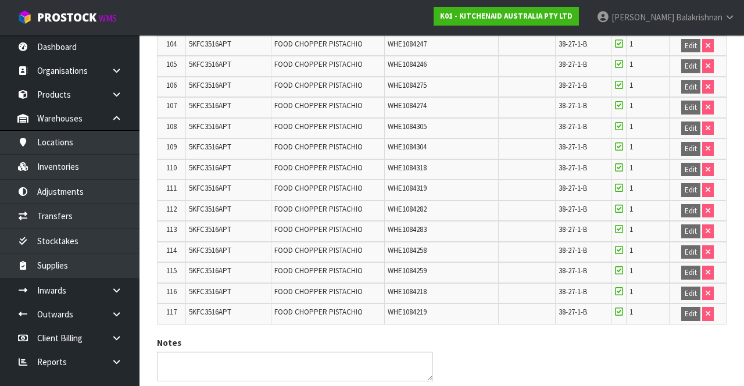 This screenshot has height=386, width=744. I want to click on span: 106, so click(171, 85).